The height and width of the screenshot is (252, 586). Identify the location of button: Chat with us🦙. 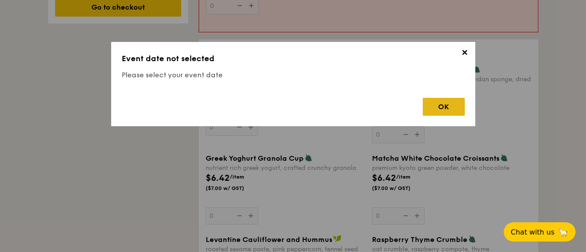
(540, 232).